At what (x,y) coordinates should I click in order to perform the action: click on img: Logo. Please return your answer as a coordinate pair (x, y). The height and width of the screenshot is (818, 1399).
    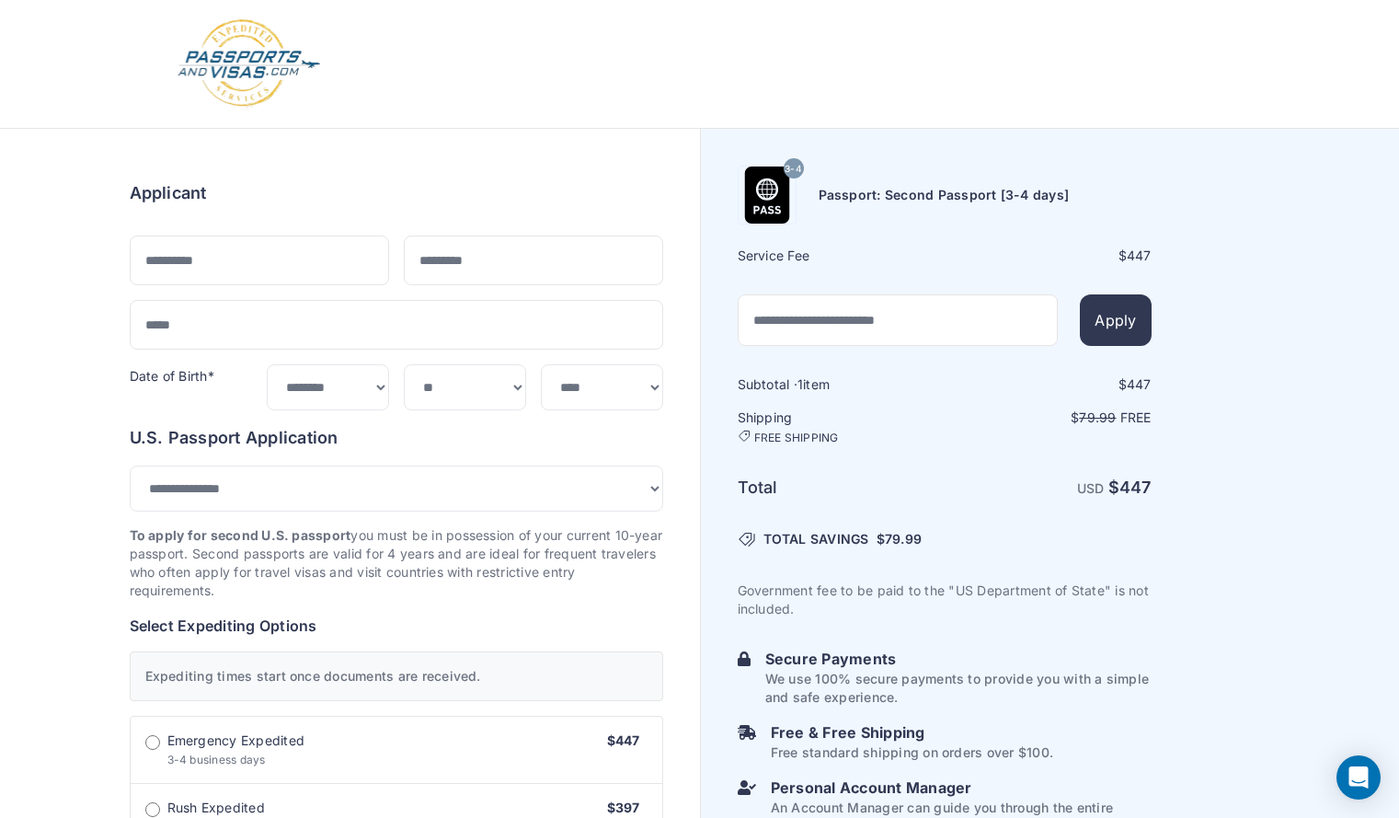
    Looking at the image, I should click on (248, 63).